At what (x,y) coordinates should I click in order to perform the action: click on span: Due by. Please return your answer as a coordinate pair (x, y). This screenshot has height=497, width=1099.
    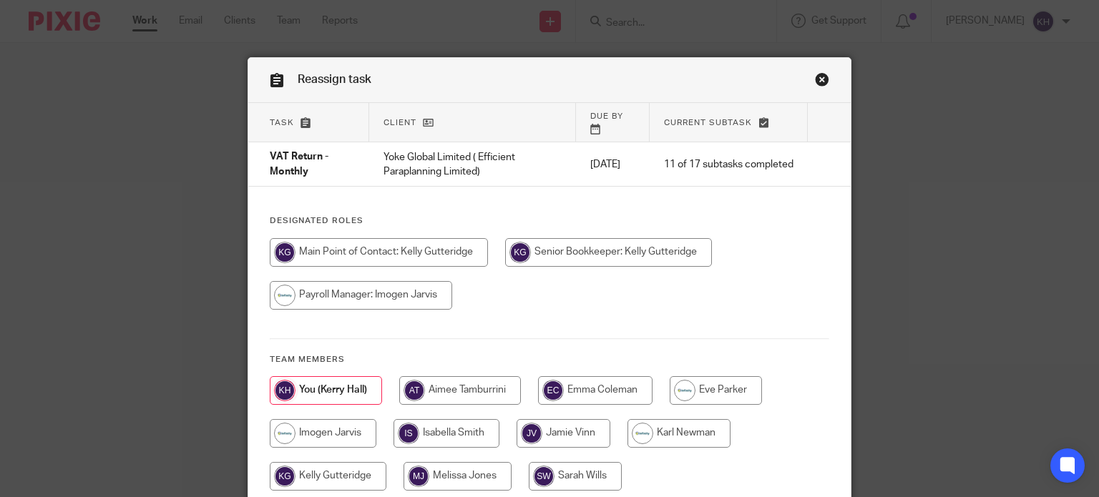
    Looking at the image, I should click on (607, 116).